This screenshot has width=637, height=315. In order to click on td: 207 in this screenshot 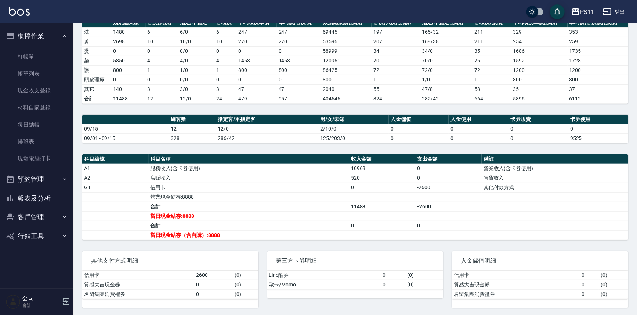, I will do `click(396, 41)`.